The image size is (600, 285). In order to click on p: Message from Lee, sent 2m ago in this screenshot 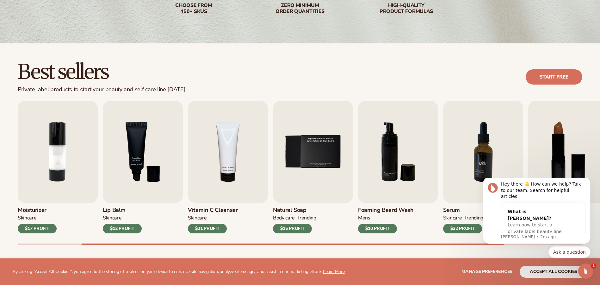, I will do `click(70, 59)`.